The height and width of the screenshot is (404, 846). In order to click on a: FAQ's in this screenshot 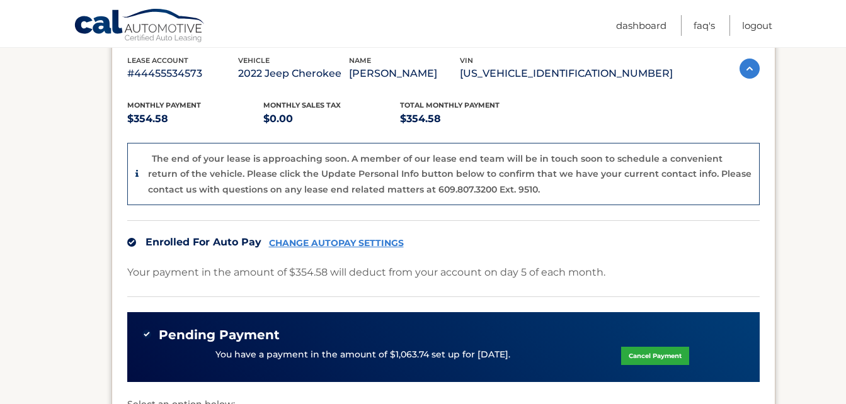, I will do `click(704, 25)`.